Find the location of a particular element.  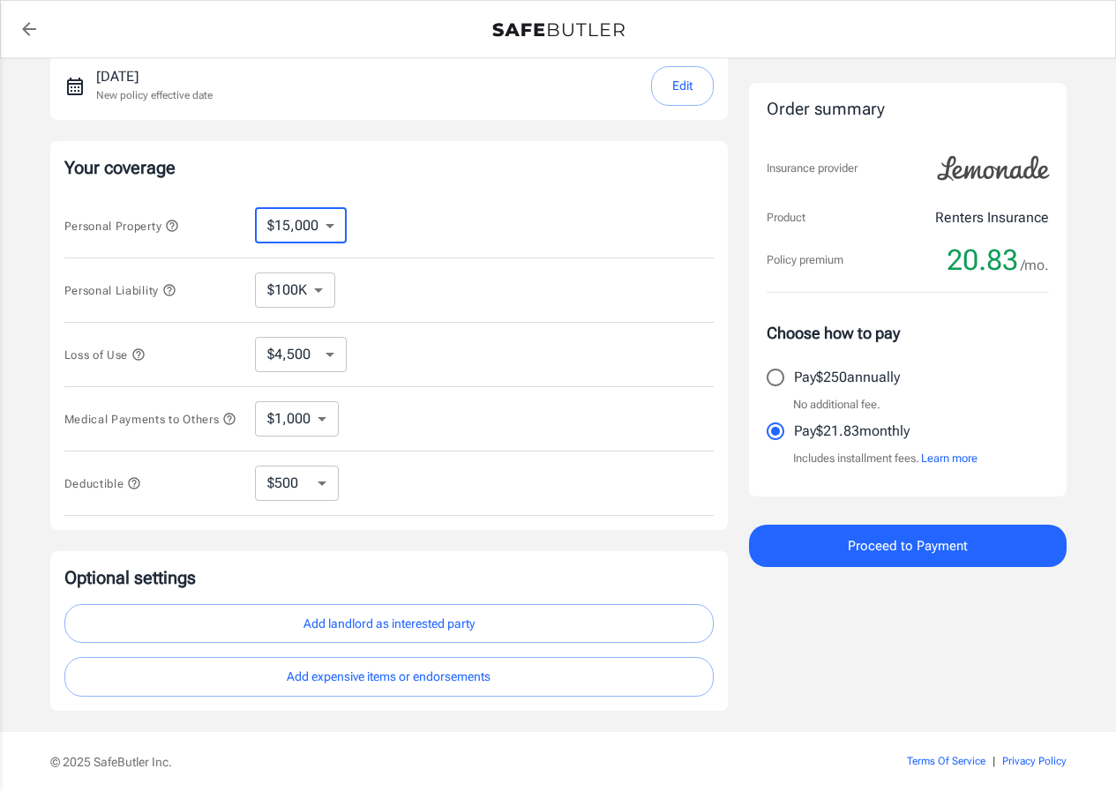

p: Renters Insurance is located at coordinates (991, 218).